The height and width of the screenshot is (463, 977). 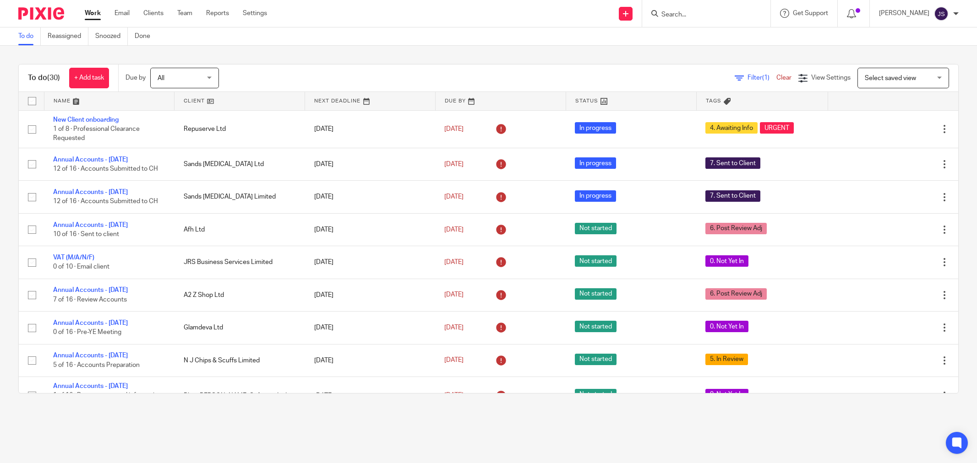 I want to click on span: 5. In Review, so click(x=726, y=359).